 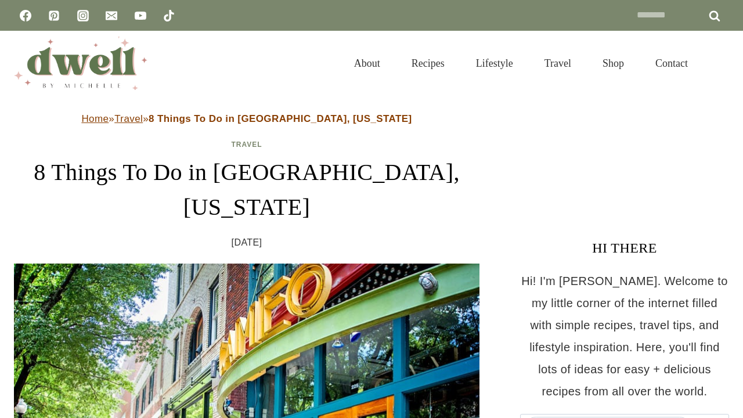 What do you see at coordinates (613, 63) in the screenshot?
I see `a: Shop` at bounding box center [613, 63].